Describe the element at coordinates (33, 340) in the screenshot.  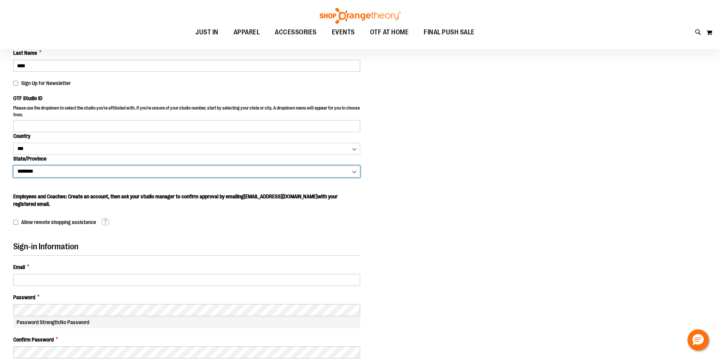
I see `span: Confirm Password` at that location.